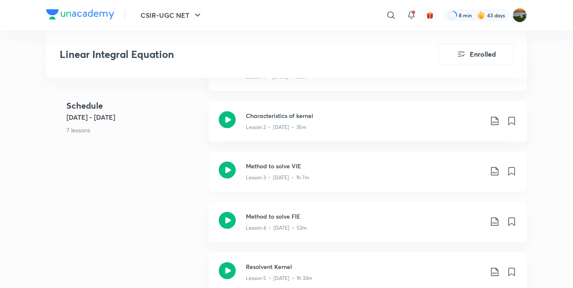 This screenshot has width=573, height=288. What do you see at coordinates (80, 14) in the screenshot?
I see `img: Company Logo` at bounding box center [80, 14].